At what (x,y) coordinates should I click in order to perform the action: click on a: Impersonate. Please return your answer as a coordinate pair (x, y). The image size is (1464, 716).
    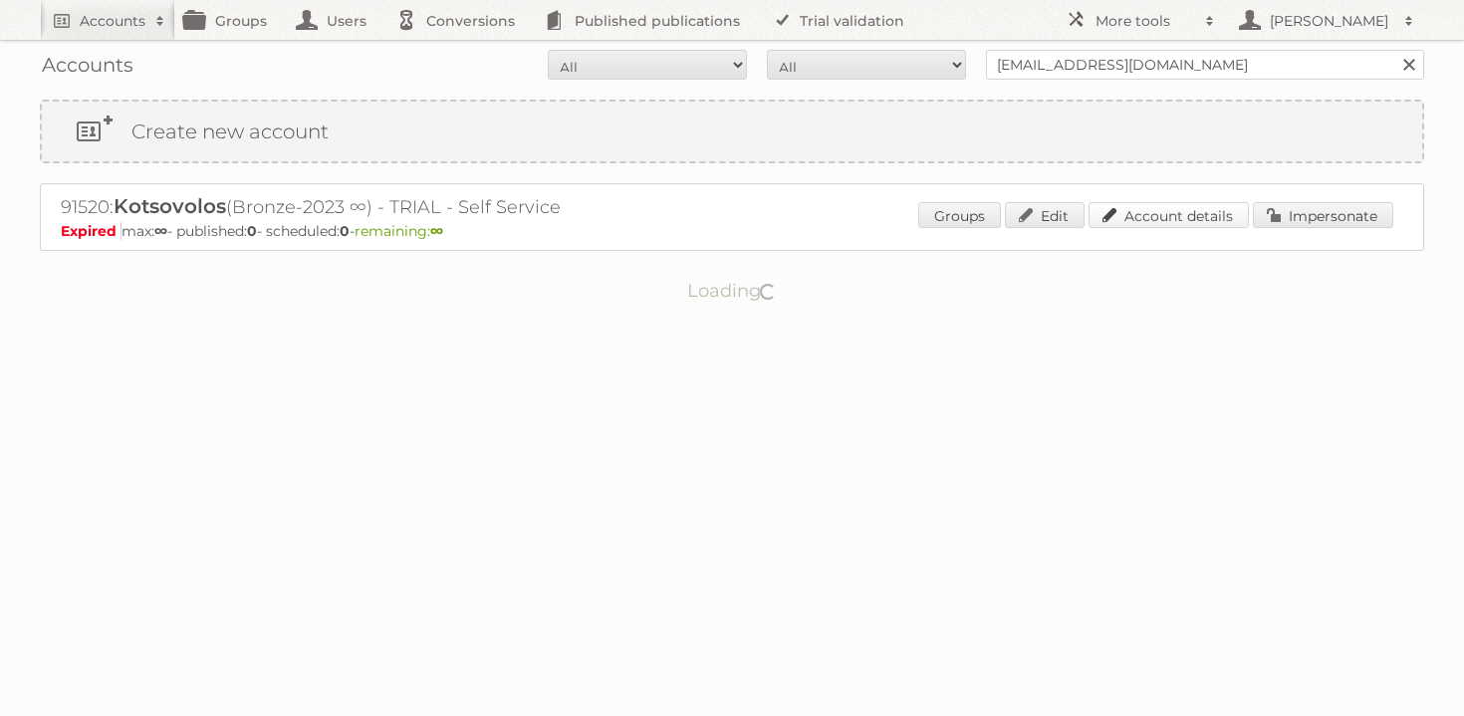
    Looking at the image, I should click on (1322, 215).